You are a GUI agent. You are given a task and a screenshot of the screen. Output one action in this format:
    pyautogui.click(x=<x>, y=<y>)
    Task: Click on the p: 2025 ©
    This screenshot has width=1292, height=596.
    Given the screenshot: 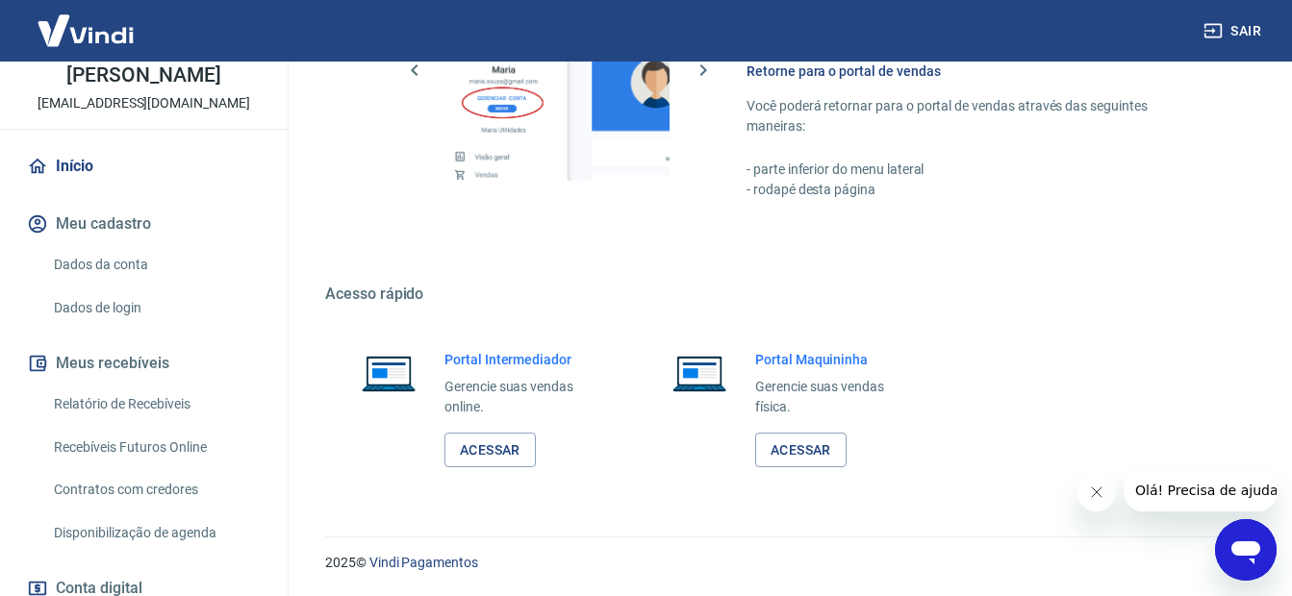 What is the action you would take?
    pyautogui.click(x=785, y=563)
    